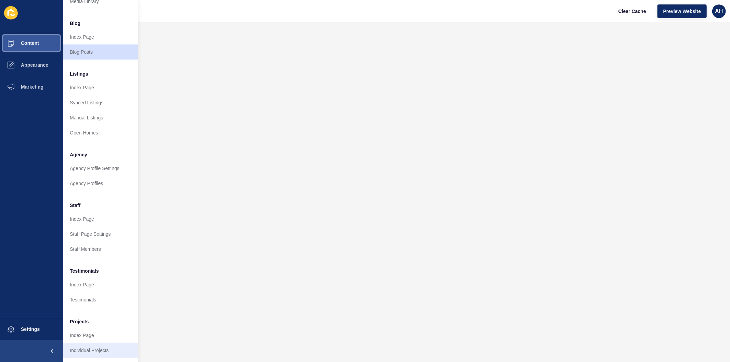 This screenshot has width=730, height=362. Describe the element at coordinates (75, 23) in the screenshot. I see `span: Blog` at that location.